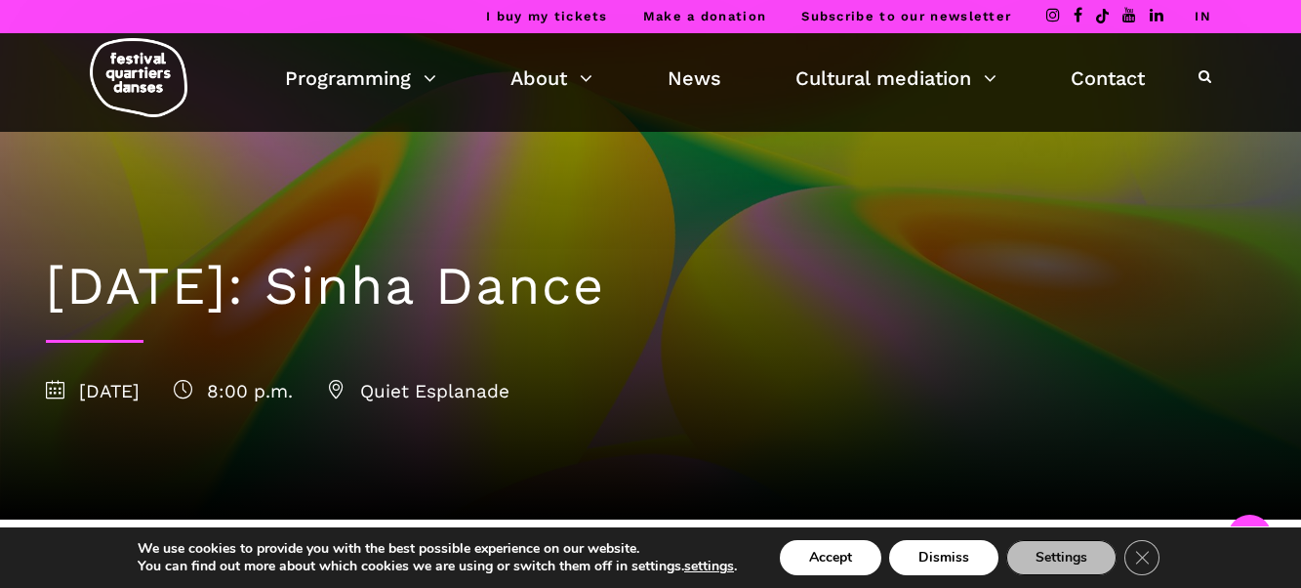  I want to click on font: Programming, so click(348, 78).